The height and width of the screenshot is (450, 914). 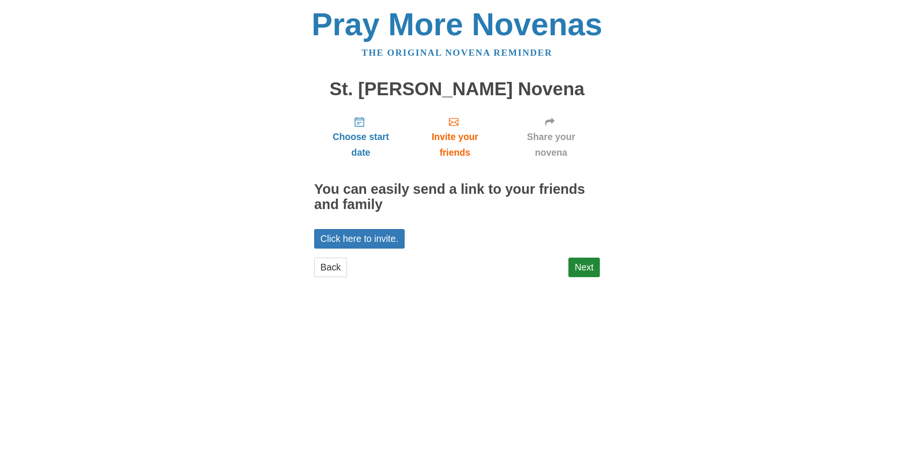 I want to click on span: Invite your friends, so click(x=455, y=145).